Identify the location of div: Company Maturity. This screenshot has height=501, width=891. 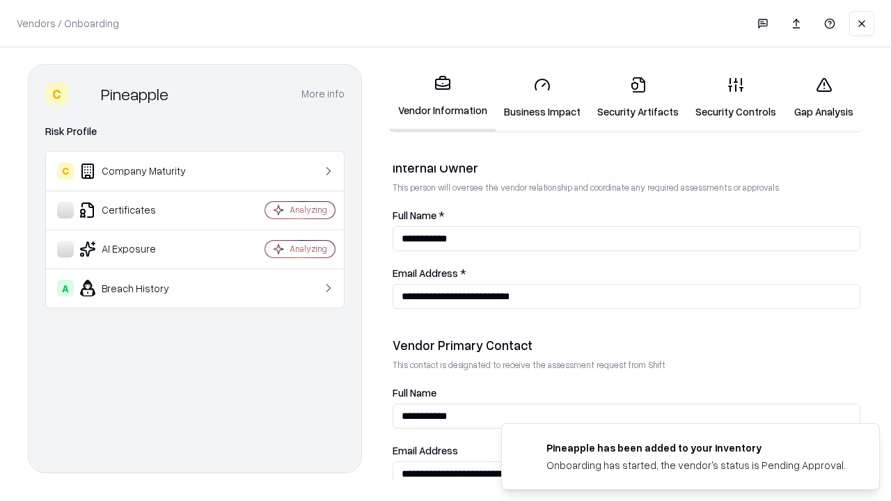
(140, 171).